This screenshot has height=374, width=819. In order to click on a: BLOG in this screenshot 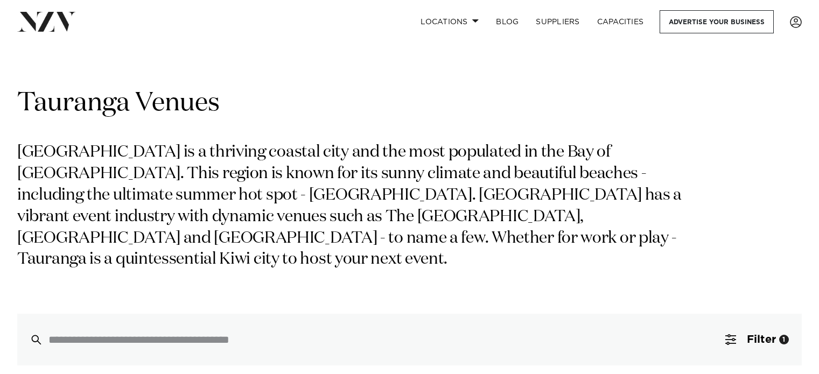, I will do `click(507, 22)`.